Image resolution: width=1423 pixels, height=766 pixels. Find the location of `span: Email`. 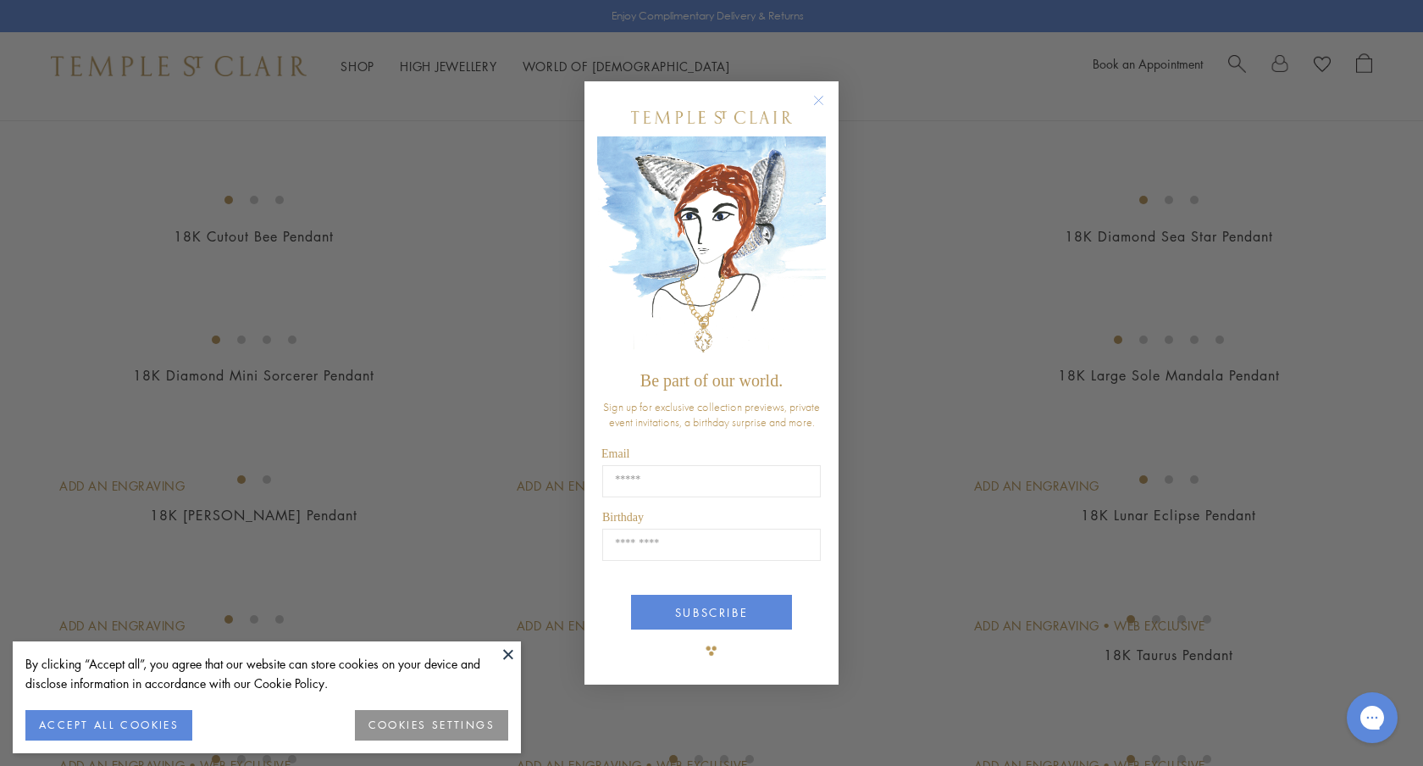

span: Email is located at coordinates (615, 453).